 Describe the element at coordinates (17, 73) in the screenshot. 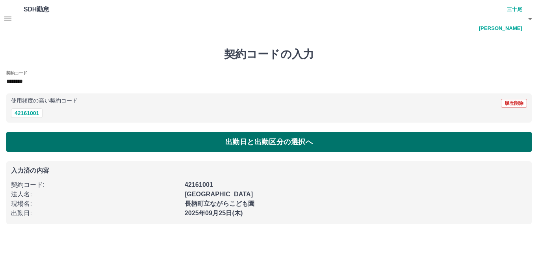

I see `h2: 契約コード` at that location.